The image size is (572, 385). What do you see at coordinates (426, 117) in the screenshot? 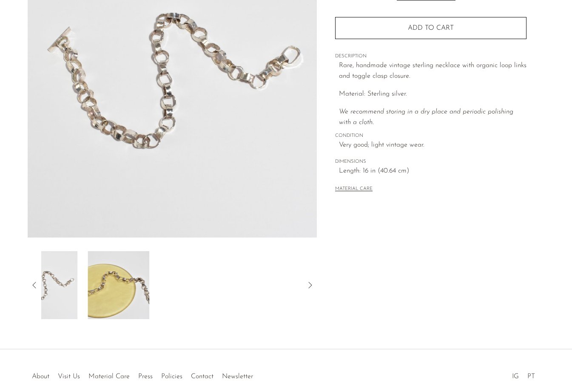
I see `i: We recommend storing in a dry place and periodic polishing with a cloth.` at bounding box center [426, 117].